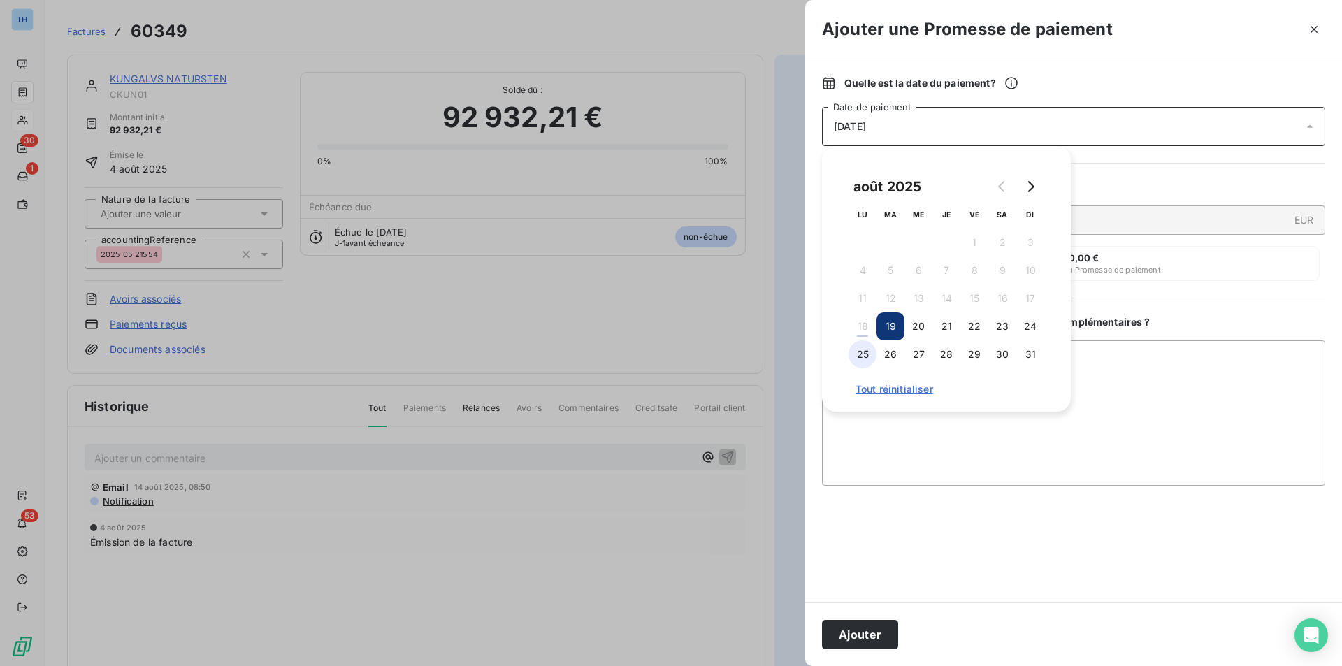  Describe the element at coordinates (918, 215) in the screenshot. I see `th: mercredi` at that location.